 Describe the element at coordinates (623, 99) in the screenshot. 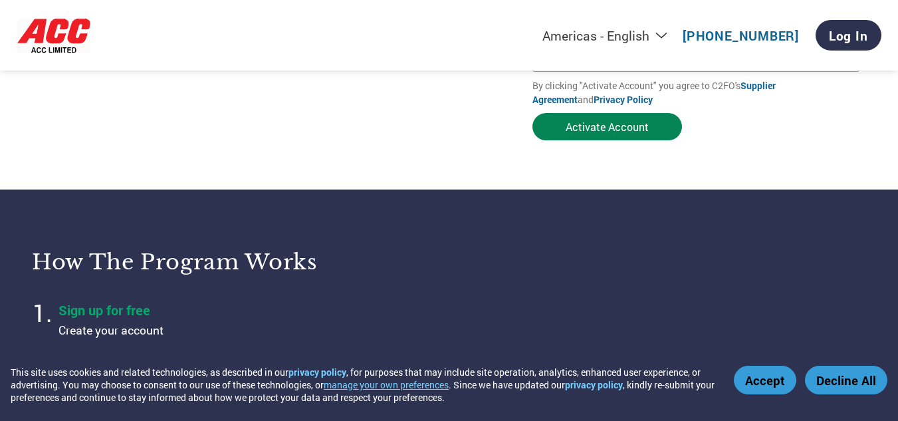

I see `a: Privacy Policy` at that location.